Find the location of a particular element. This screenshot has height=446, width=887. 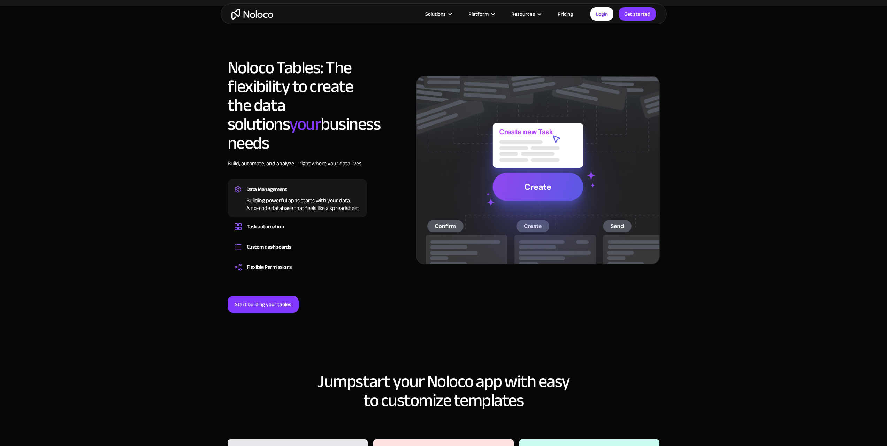

div: Build, automate, and analyze—right where your data lives. is located at coordinates (297, 169).